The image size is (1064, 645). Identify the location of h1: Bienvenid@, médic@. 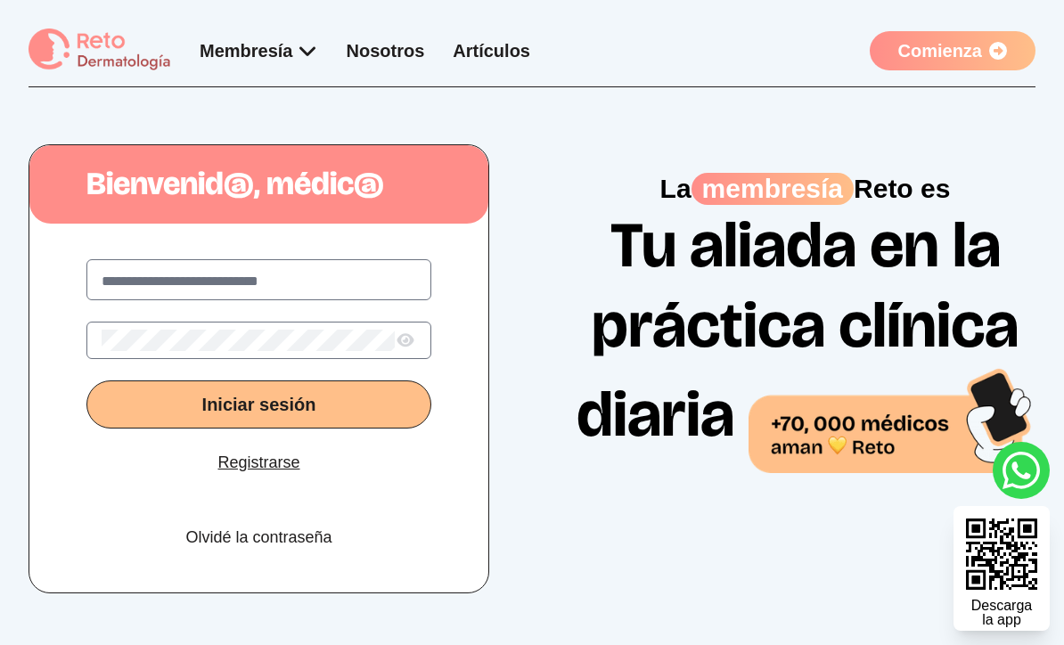
(259, 185).